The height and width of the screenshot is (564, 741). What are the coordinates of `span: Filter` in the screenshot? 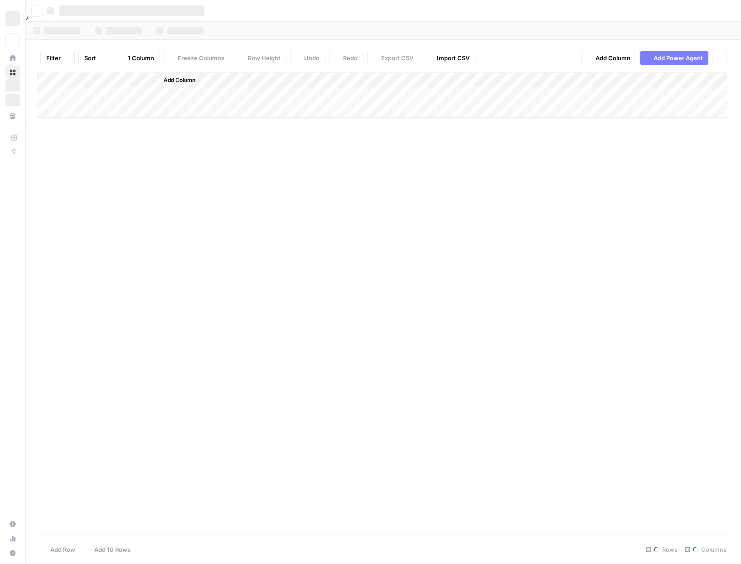 It's located at (53, 58).